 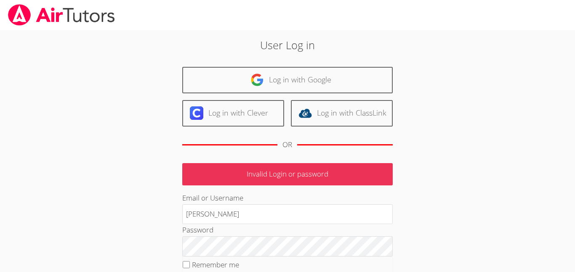 What do you see at coordinates (197, 113) in the screenshot?
I see `img: clever-logo-6eab21bc6e7a338710f1a6ff85c0baf02591cd810cc4098c63d3a4b26e2feb20.svg` at bounding box center [197, 113].